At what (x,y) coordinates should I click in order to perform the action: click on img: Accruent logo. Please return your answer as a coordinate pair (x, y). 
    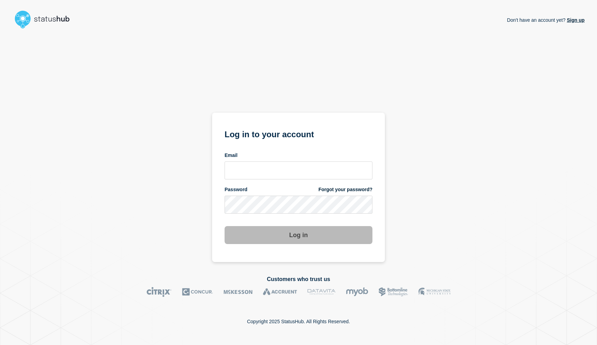
    Looking at the image, I should click on (280, 291).